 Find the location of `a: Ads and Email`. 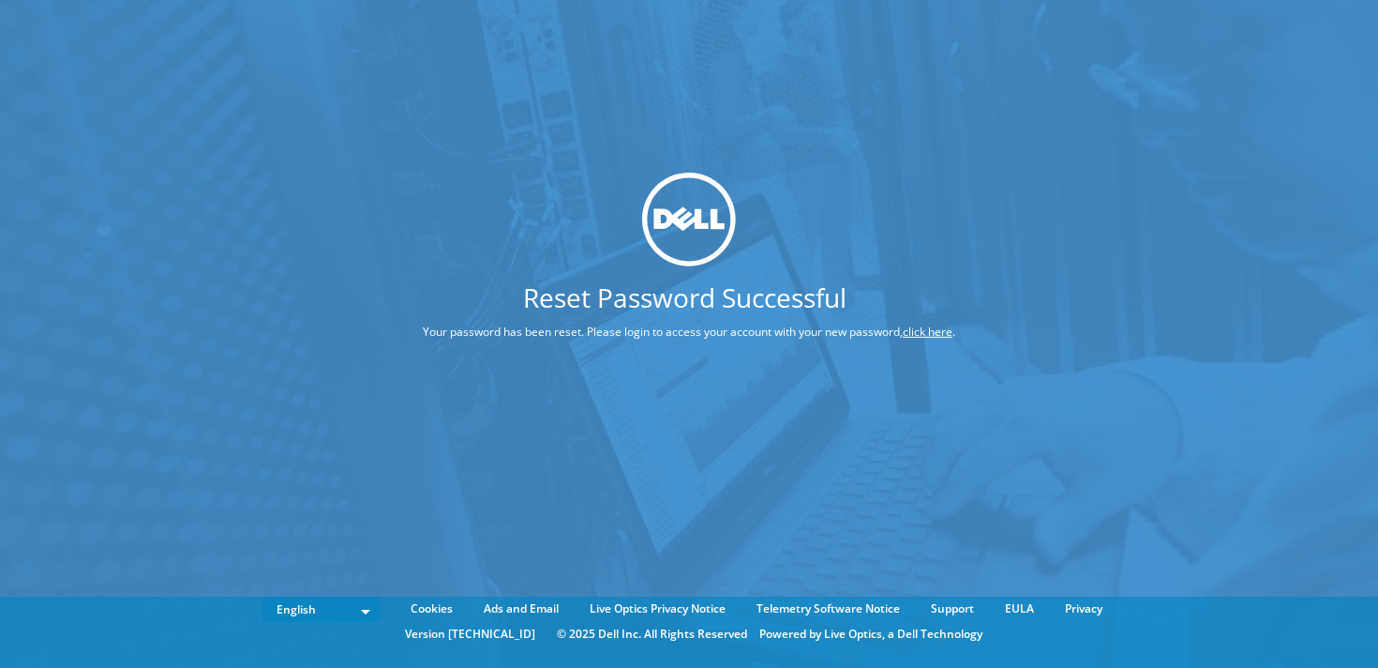

a: Ads and Email is located at coordinates (521, 608).